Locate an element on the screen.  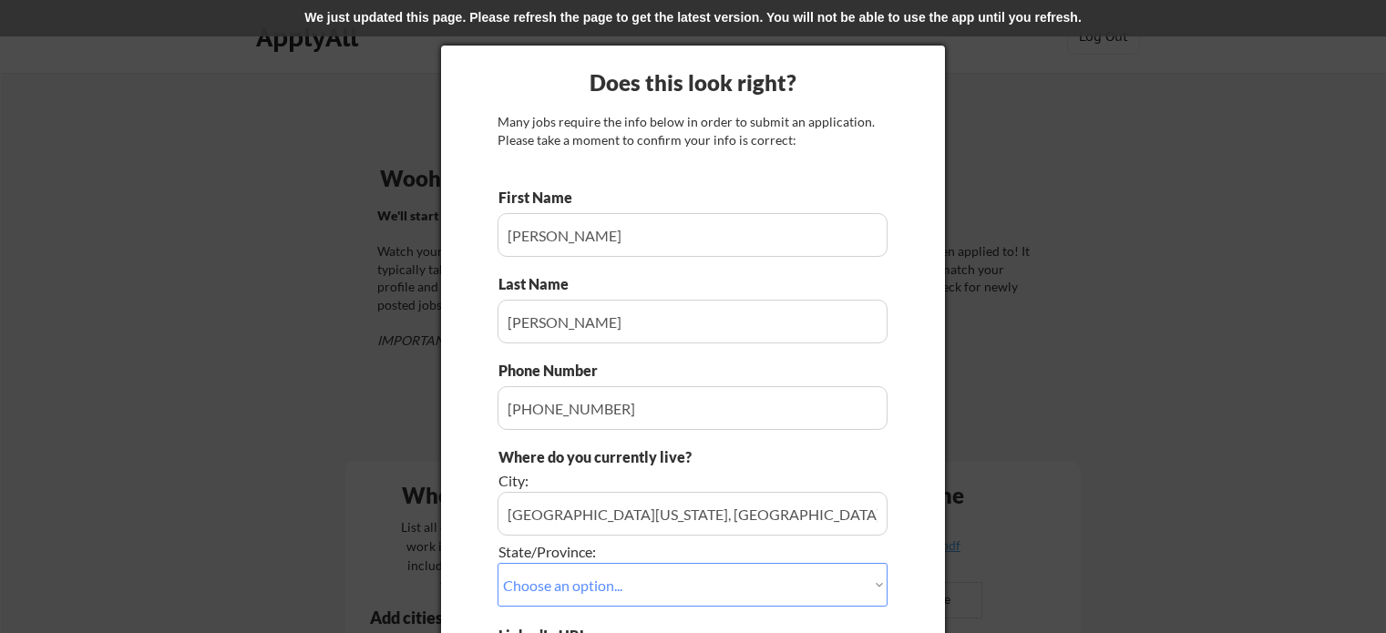
div: Last Name is located at coordinates (542, 284).